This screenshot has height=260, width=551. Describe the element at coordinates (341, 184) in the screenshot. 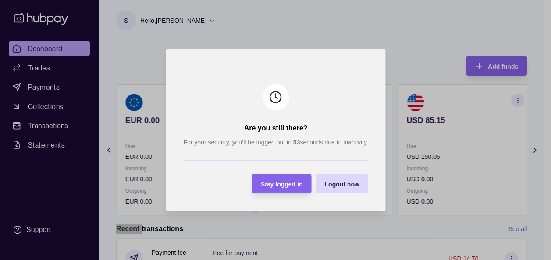

I see `span: Logout now` at that location.